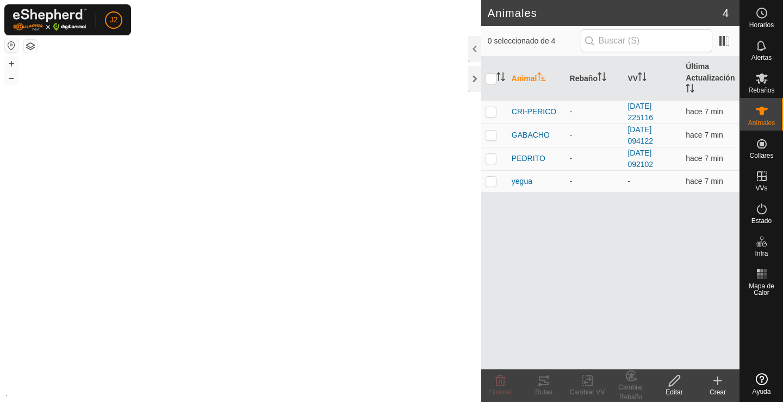 The width and height of the screenshot is (783, 402). What do you see at coordinates (674, 392) in the screenshot?
I see `div: Editar` at bounding box center [674, 392].